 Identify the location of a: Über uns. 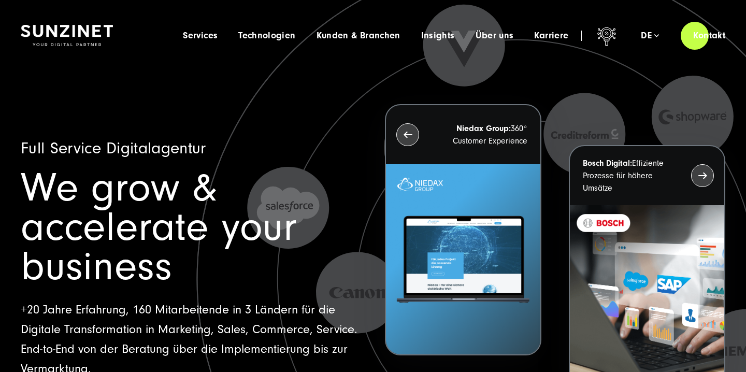
(495, 36).